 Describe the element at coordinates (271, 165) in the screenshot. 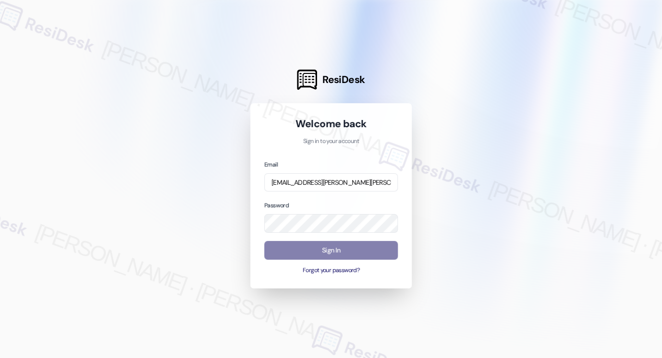

I see `label: Email` at that location.